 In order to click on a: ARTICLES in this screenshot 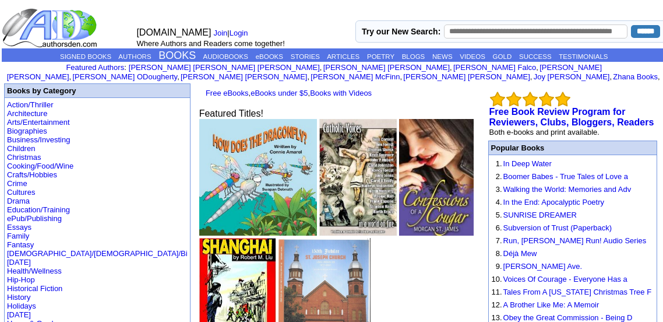, I will do `click(343, 57)`.